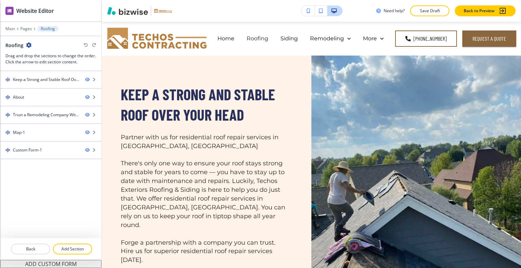 Image resolution: width=521 pixels, height=268 pixels. I want to click on h3: Need help?, so click(394, 11).